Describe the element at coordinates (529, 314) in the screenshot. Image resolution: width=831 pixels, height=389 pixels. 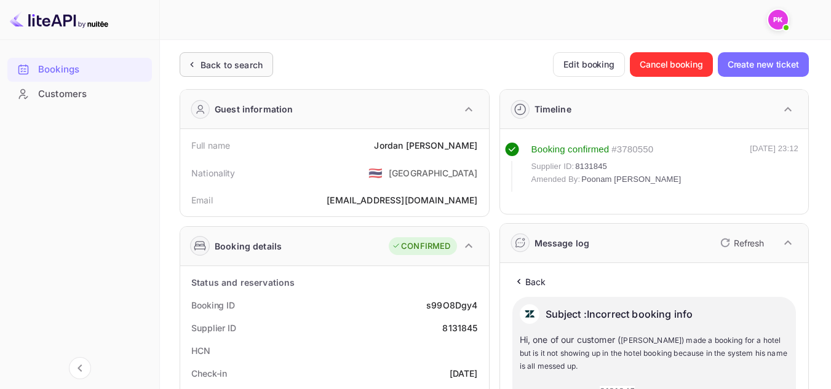
I see `img: AwvSTEc2VUhQAAAAAElFTkSuQmCC` at that location.